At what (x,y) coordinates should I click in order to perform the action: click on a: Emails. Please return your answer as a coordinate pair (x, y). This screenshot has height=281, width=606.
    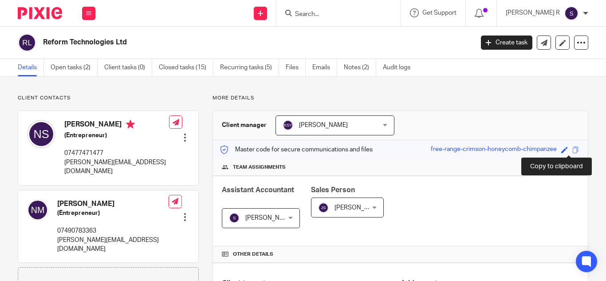
    Looking at the image, I should click on (325, 67).